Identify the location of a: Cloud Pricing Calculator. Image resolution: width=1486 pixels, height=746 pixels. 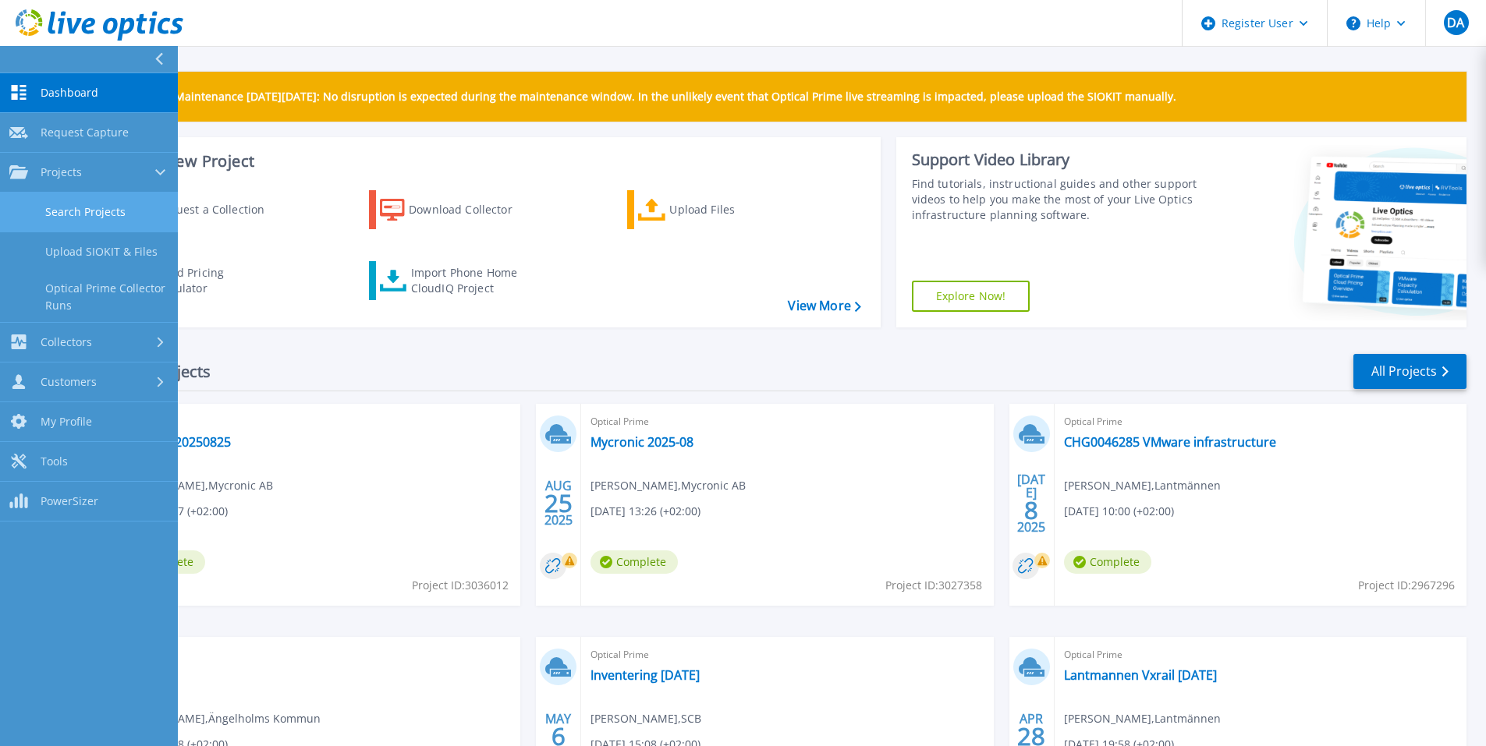
(197, 281).